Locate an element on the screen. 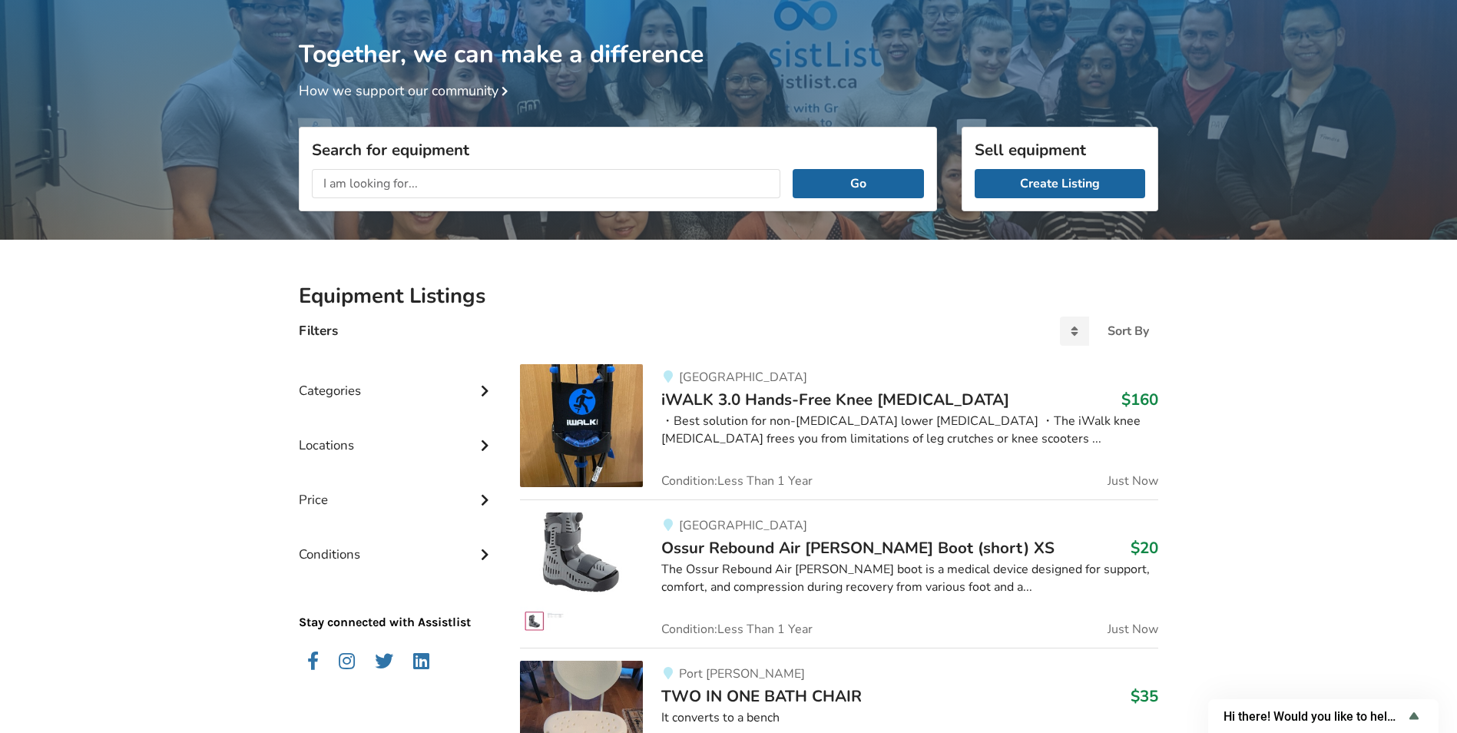 Image resolution: width=1457 pixels, height=733 pixels. h3: $160 is located at coordinates (1140, 399).